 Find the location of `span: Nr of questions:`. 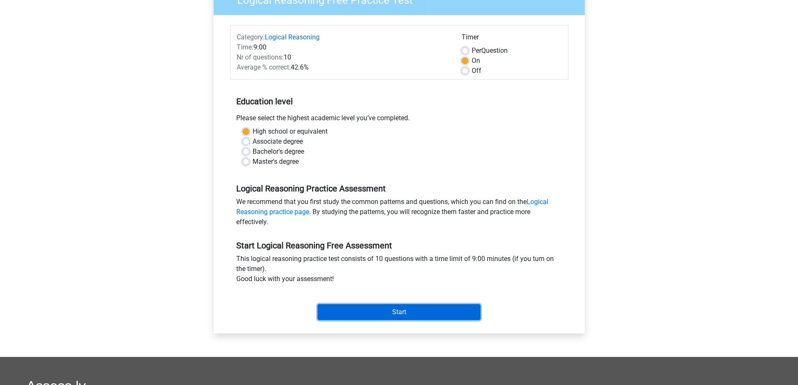

span: Nr of questions: is located at coordinates (260, 57).